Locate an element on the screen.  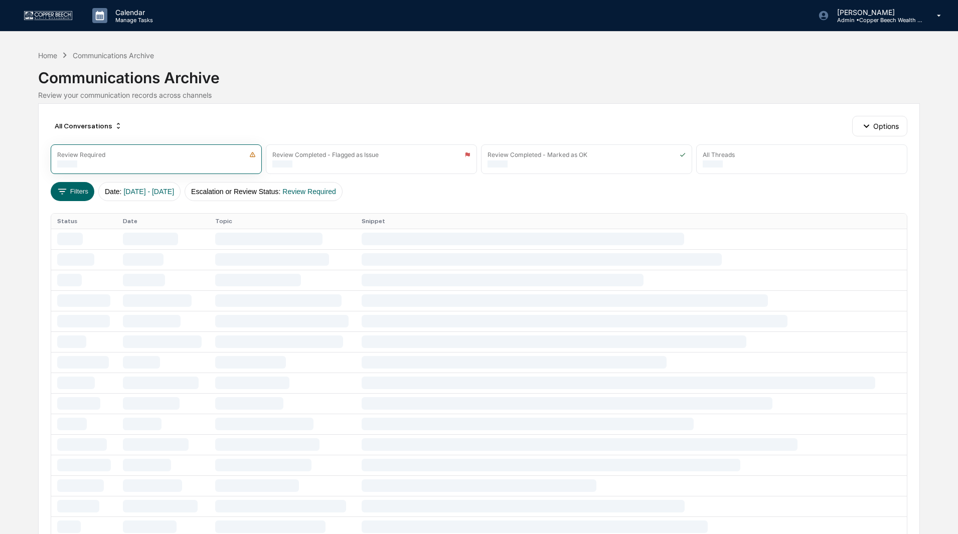
div: Review your communication records across channels is located at coordinates (478, 95).